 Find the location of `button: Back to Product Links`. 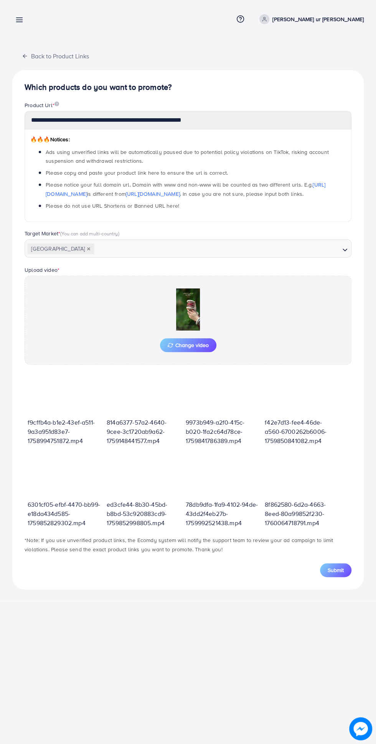

button: Back to Product Links is located at coordinates (55, 56).